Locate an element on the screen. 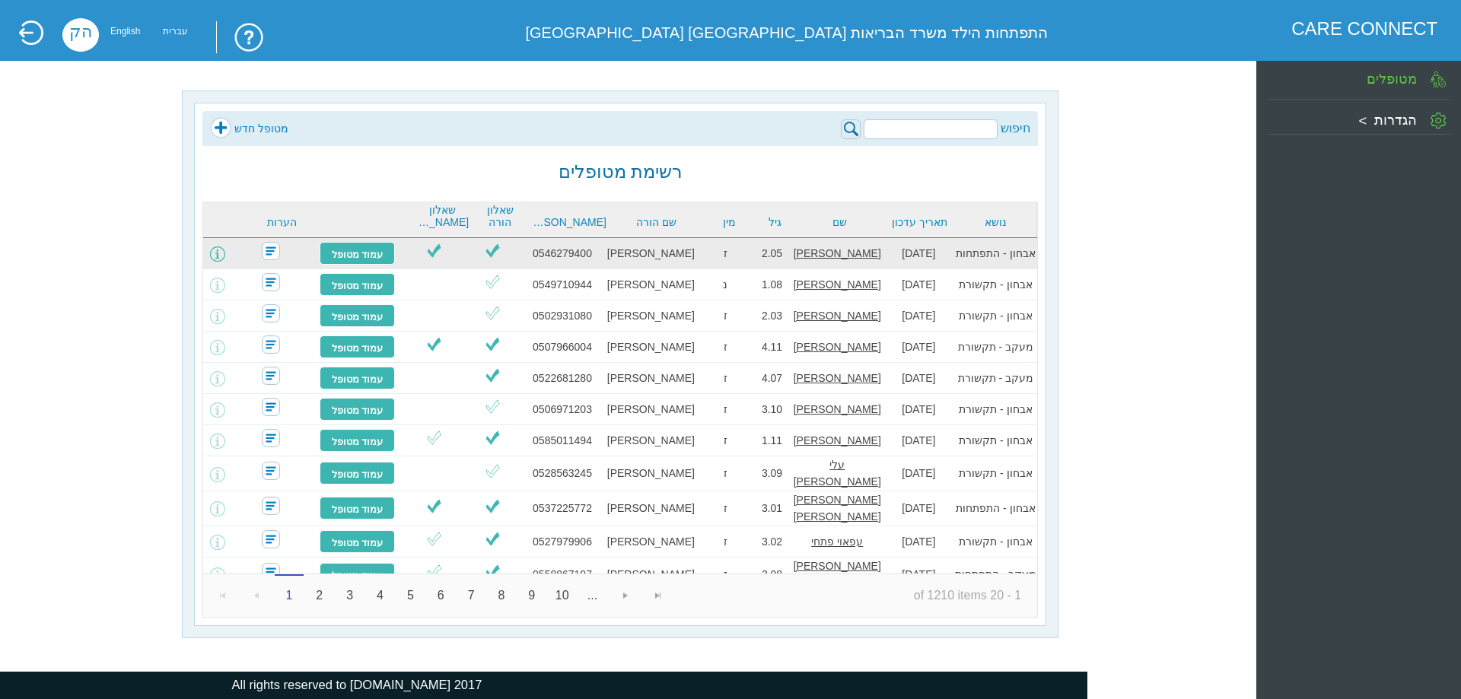  span: 1 - 20 of 1210 items is located at coordinates (967, 596).